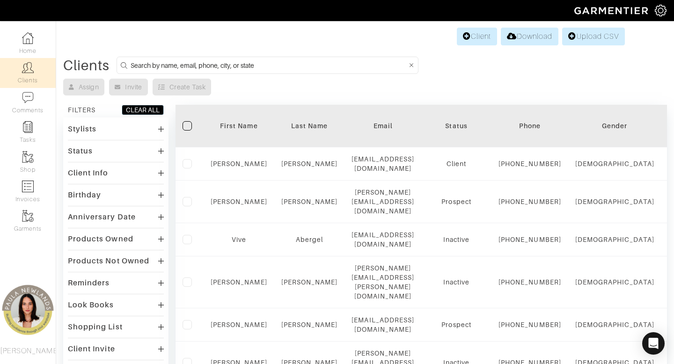 This screenshot has width=674, height=364. Describe the element at coordinates (28, 127) in the screenshot. I see `img: reminder-icon-8004d30b9f0a5d33ae49ab947aed9ed385cf756f9e5892f1edd6e32f2345188e.png` at that location.